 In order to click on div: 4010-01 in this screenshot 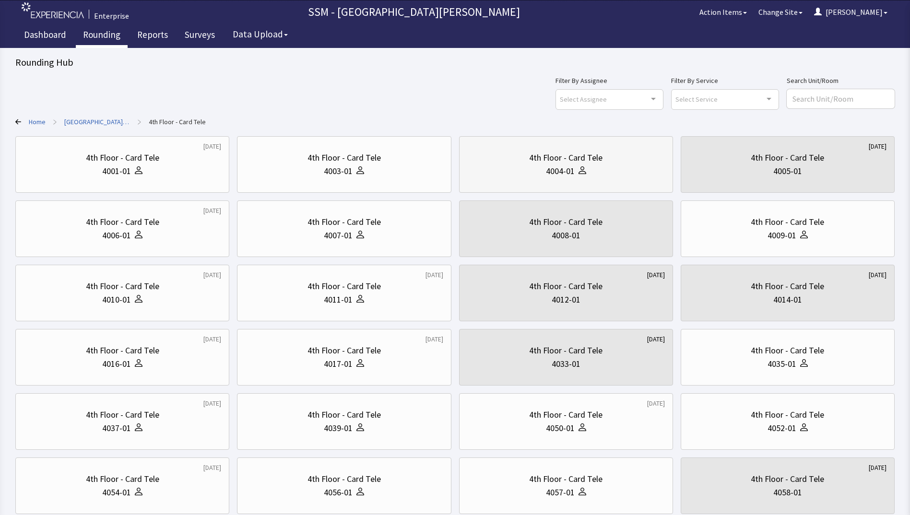, I will do `click(117, 300)`.